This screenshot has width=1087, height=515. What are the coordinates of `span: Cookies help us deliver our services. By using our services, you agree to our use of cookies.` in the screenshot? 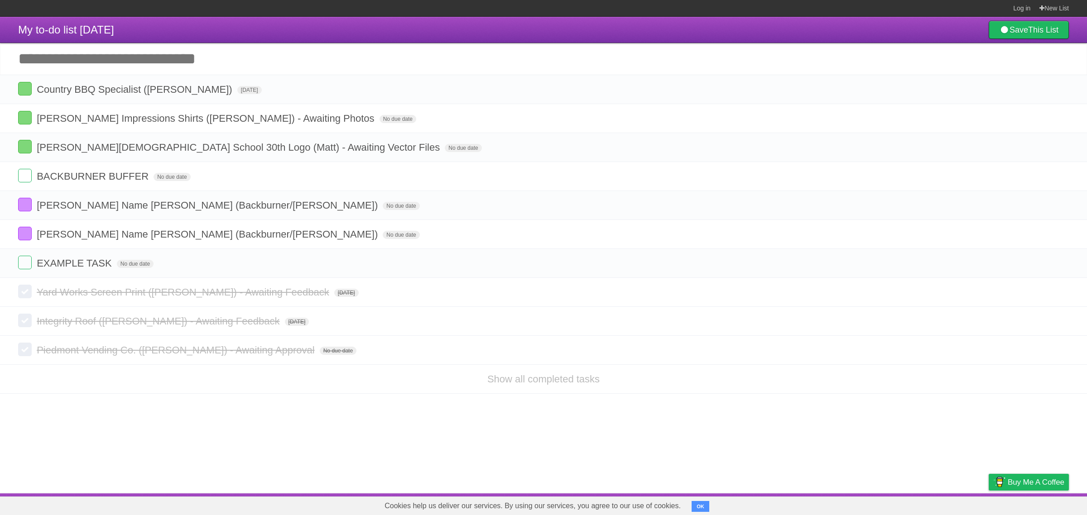 It's located at (533, 506).